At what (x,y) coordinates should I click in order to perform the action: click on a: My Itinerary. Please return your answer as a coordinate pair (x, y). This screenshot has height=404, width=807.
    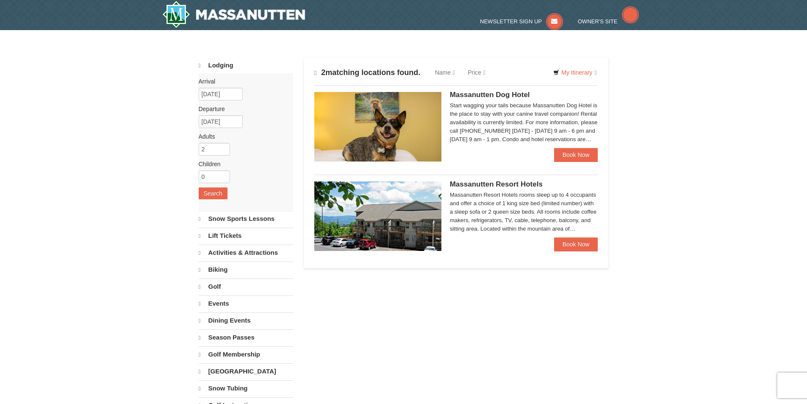
    Looking at the image, I should click on (575, 72).